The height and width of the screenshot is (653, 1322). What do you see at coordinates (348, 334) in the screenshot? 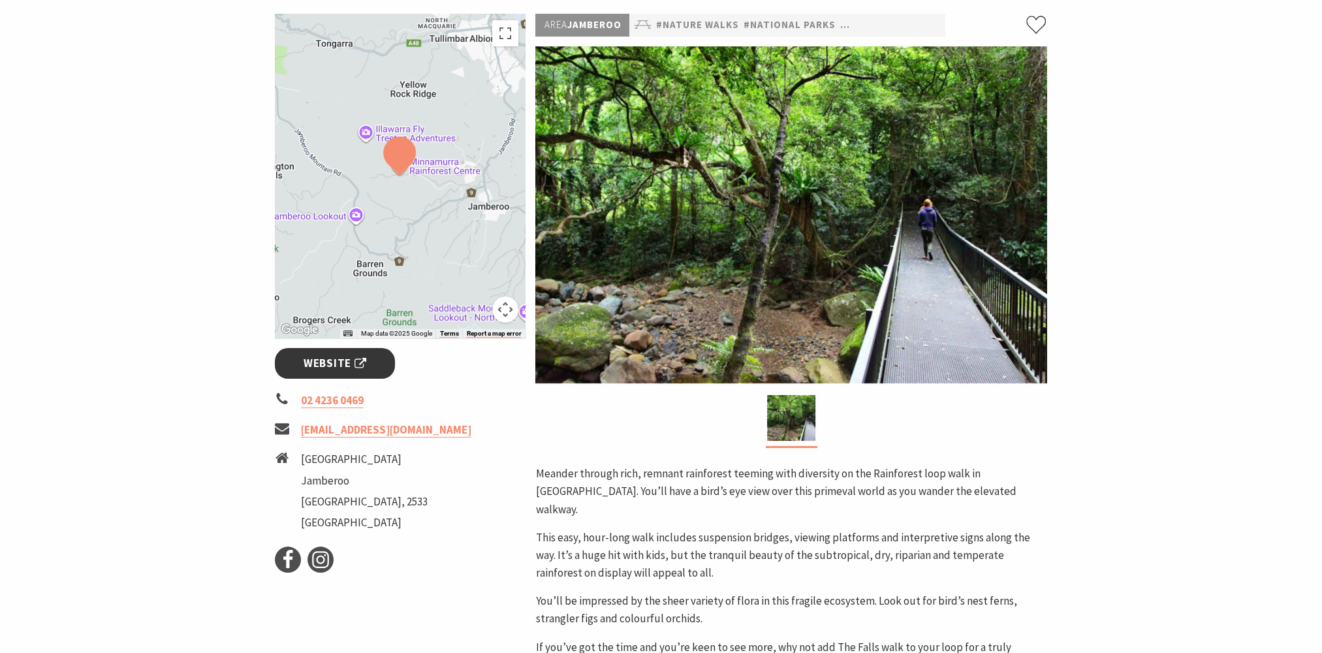
I see `button: Keyboard shortcuts` at bounding box center [348, 334].